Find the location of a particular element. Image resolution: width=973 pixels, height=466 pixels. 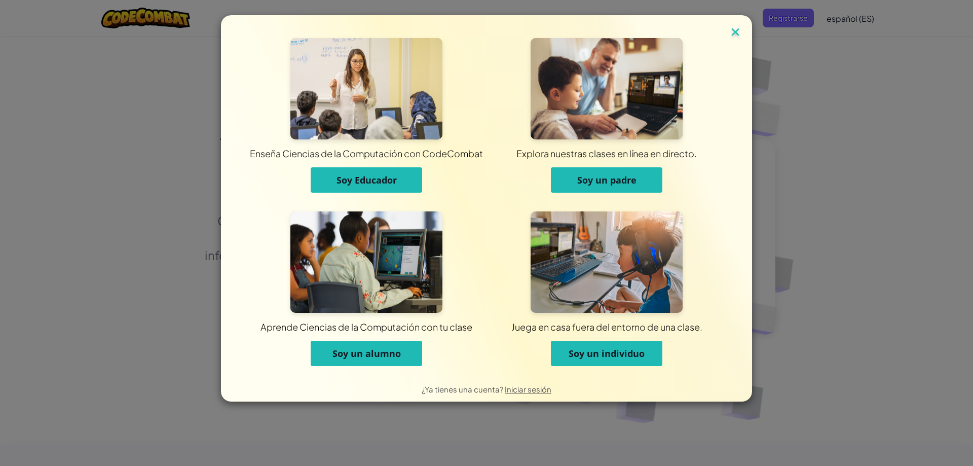

img: Para individuos is located at coordinates (607, 262).